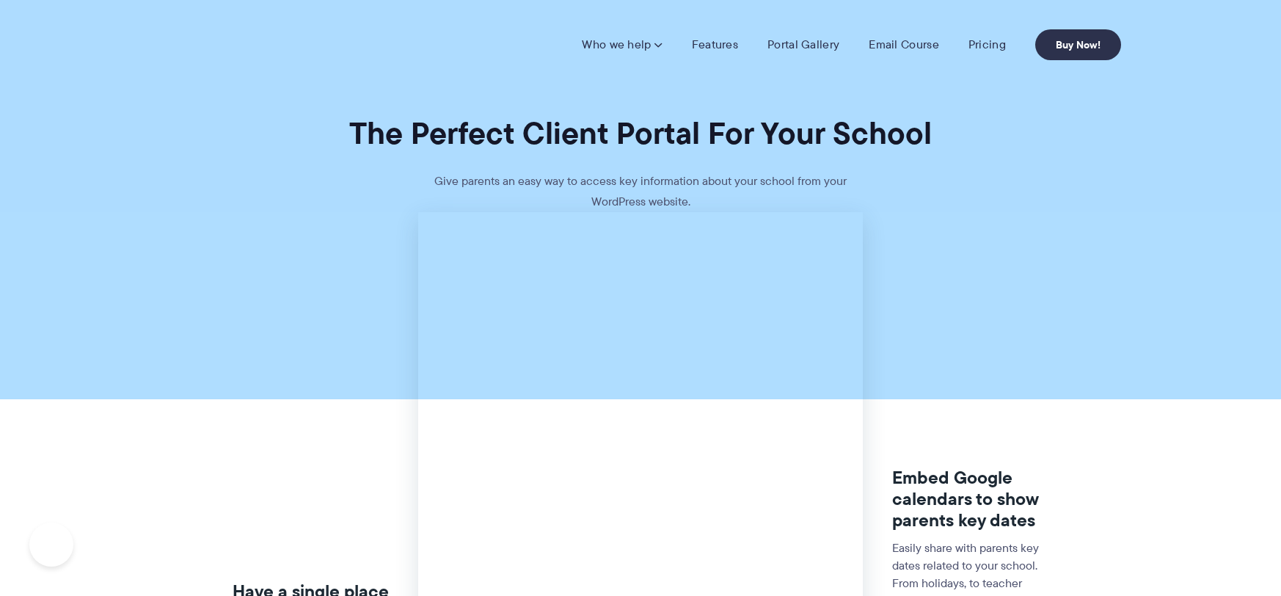 The image size is (1281, 596). Describe the element at coordinates (1077, 45) in the screenshot. I see `a: Buy Now!` at that location.